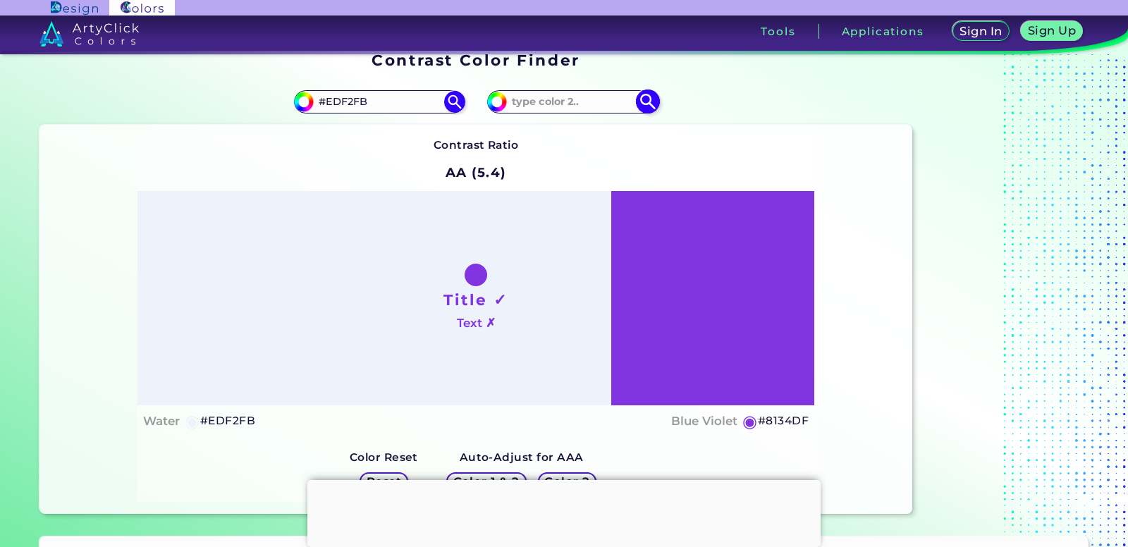 Image resolution: width=1128 pixels, height=547 pixels. I want to click on h5: Reset, so click(384, 482).